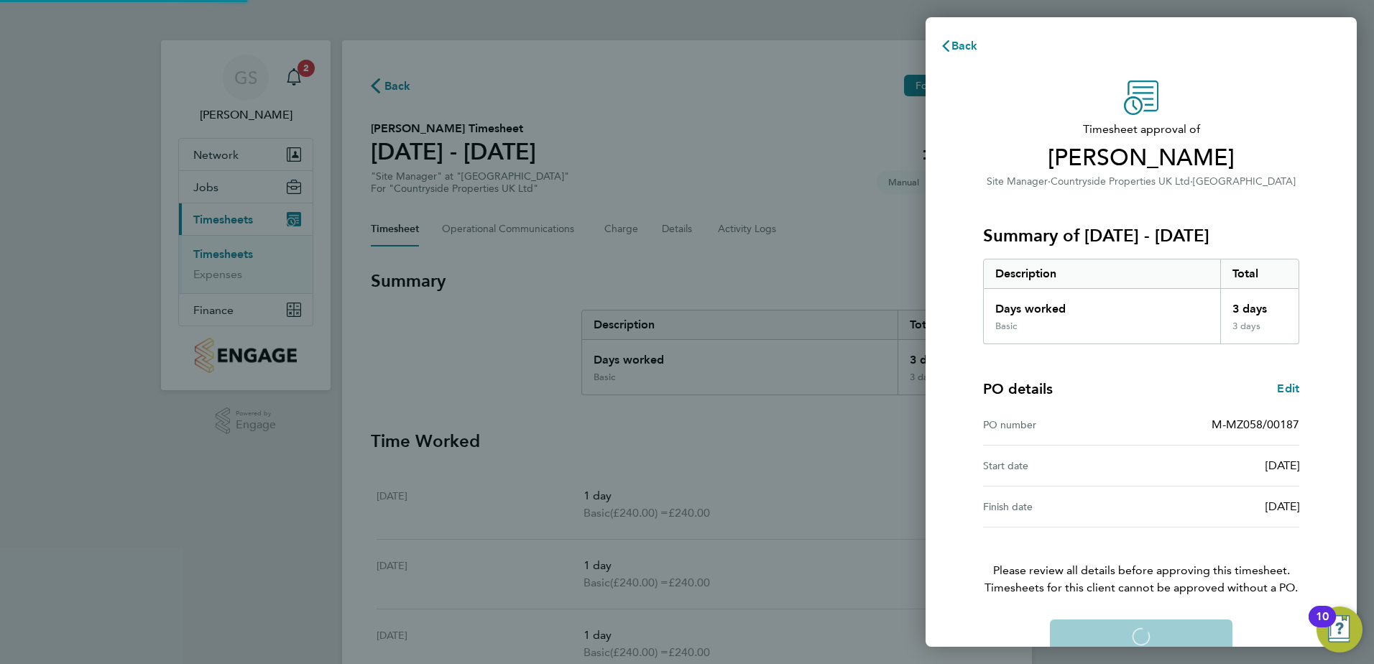 Image resolution: width=1374 pixels, height=664 pixels. What do you see at coordinates (1017, 181) in the screenshot?
I see `span: Site Manager` at bounding box center [1017, 181].